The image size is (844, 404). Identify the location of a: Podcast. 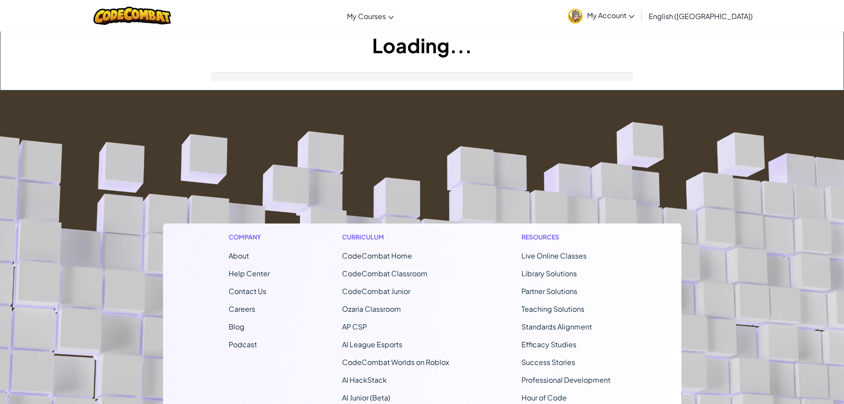
(243, 344).